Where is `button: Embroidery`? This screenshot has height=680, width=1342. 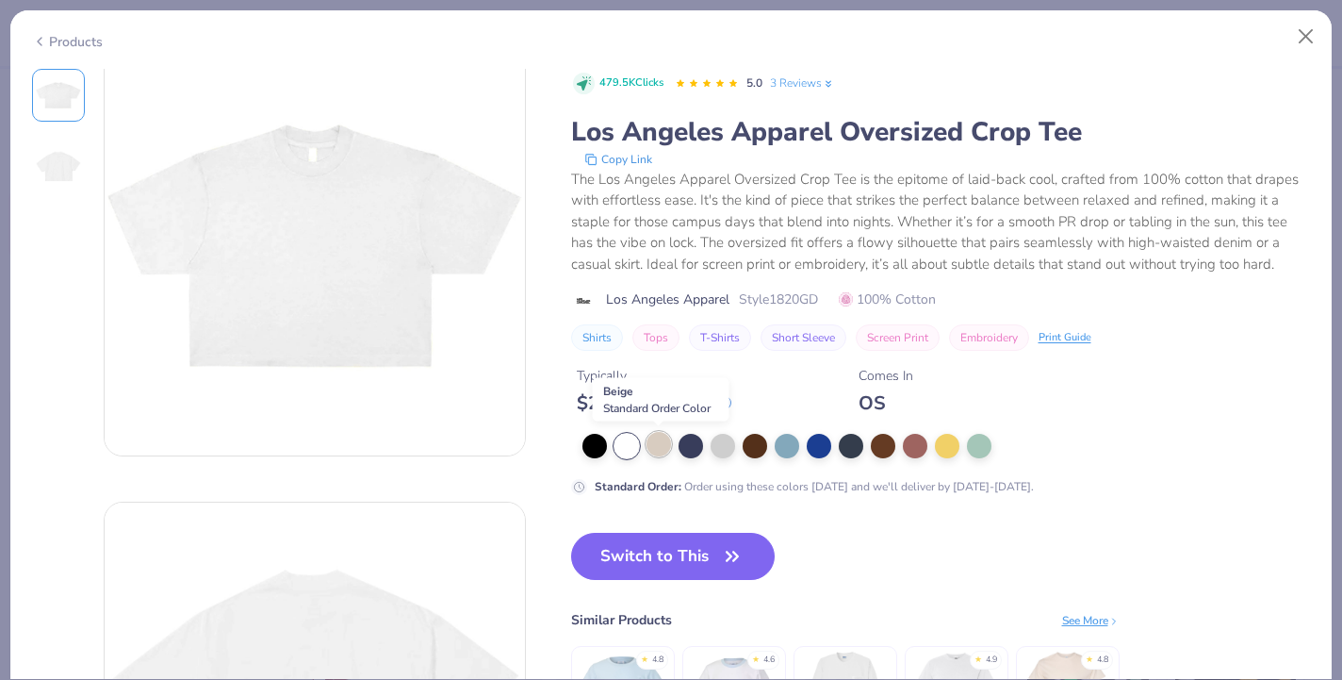 button: Embroidery is located at coordinates (989, 337).